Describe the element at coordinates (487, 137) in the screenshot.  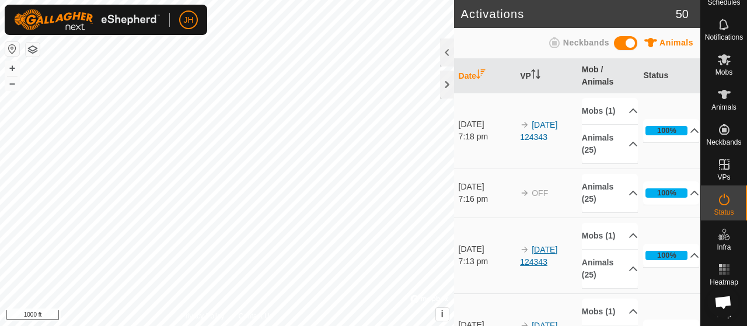
I see `div: 7:18 pm` at that location.